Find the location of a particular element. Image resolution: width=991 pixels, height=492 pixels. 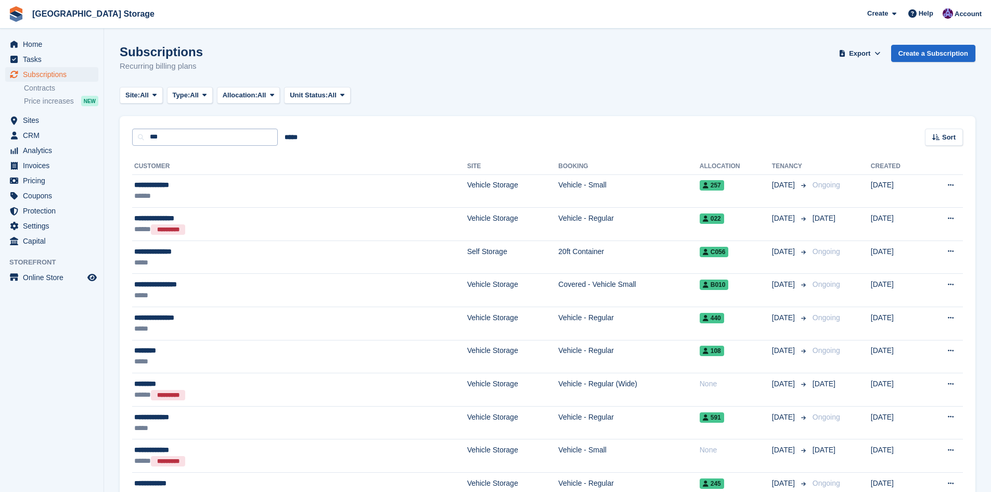

span: Online Store is located at coordinates (54, 277).